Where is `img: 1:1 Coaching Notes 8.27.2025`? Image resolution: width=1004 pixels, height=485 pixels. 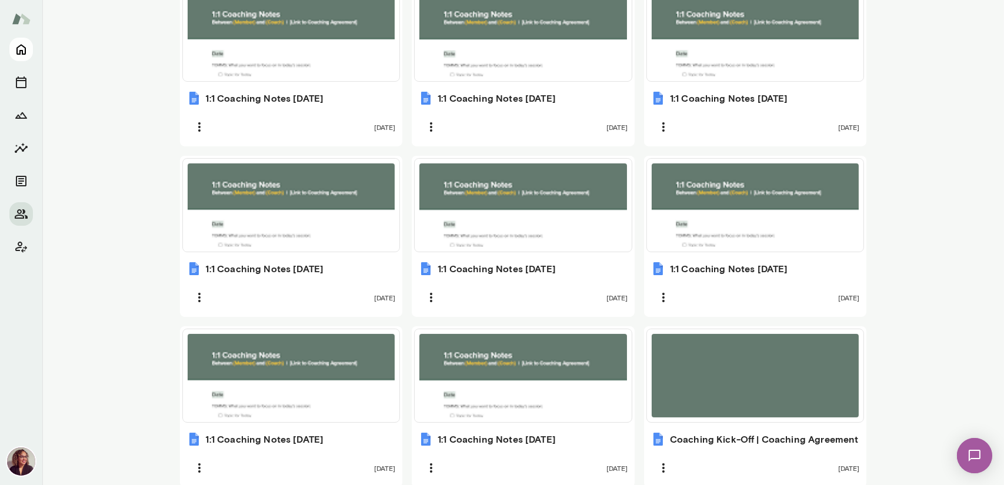 img: 1:1 Coaching Notes 8.27.2025 is located at coordinates (194, 98).